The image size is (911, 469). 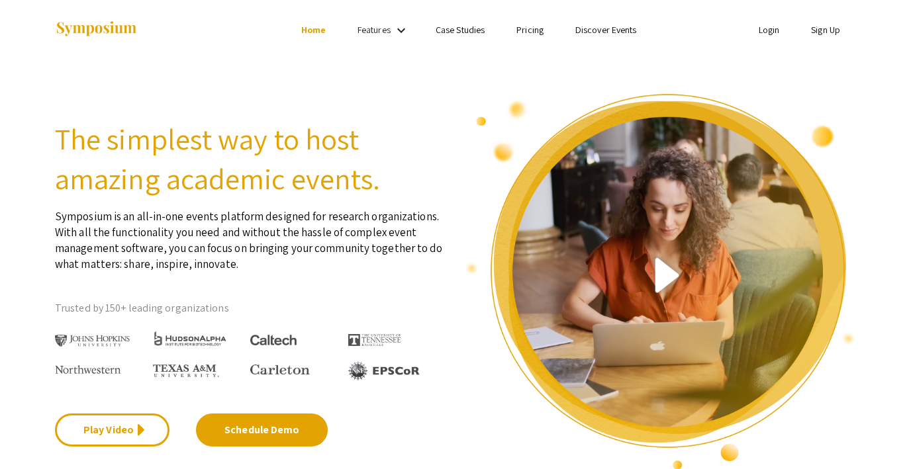 What do you see at coordinates (250, 308) in the screenshot?
I see `p: Trusted by 150+ leading organizations` at bounding box center [250, 308].